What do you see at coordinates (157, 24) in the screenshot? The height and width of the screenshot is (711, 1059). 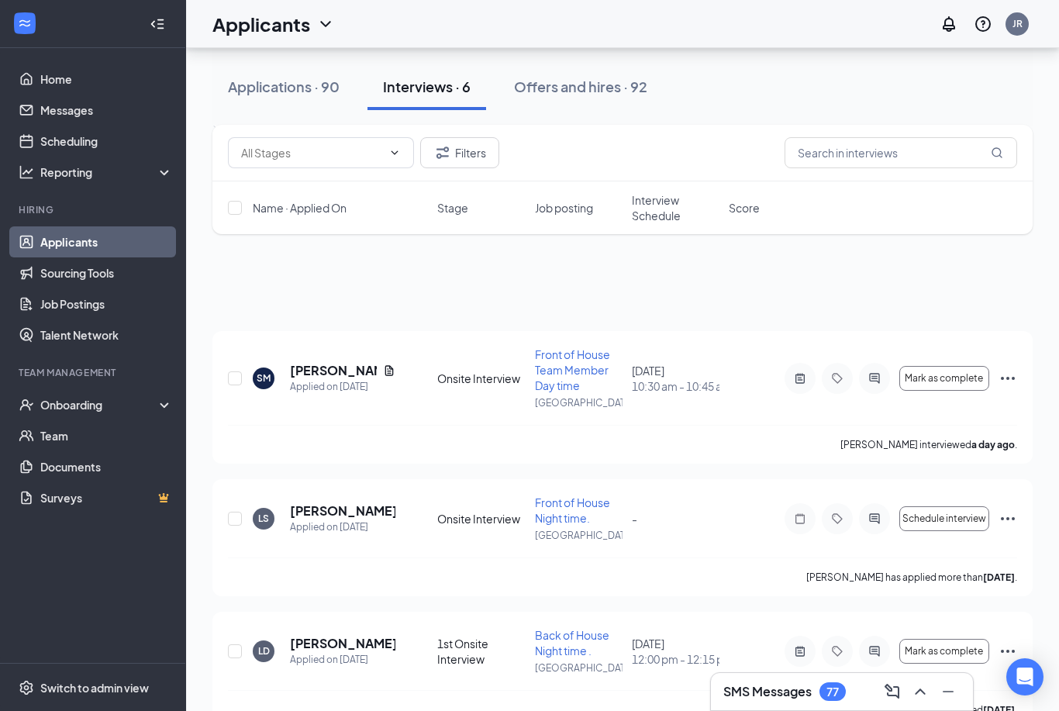 I see `svg: Collapse` at bounding box center [157, 24].